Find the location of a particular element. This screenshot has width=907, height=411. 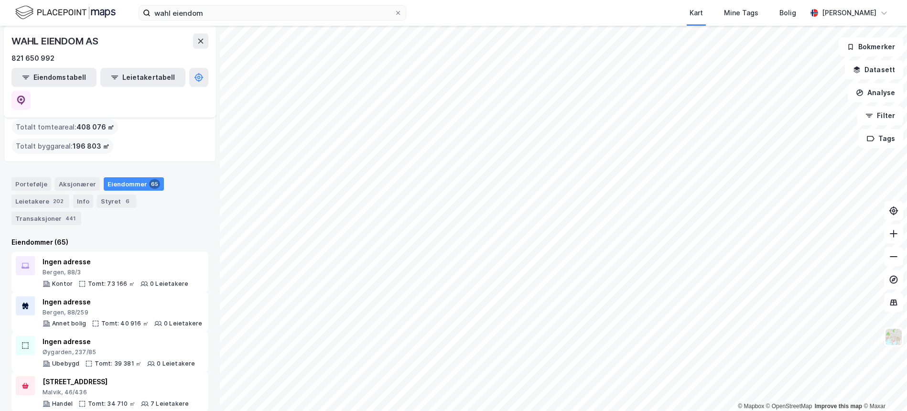

div: Totalt tomteareal : is located at coordinates (65, 127).